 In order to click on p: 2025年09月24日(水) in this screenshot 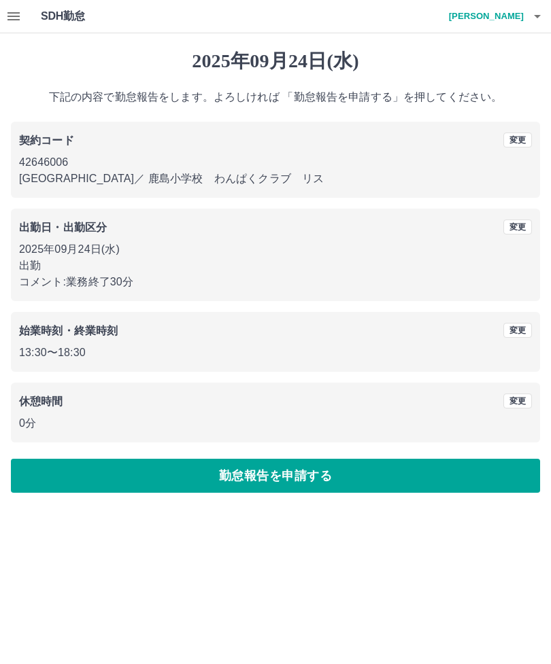, I will do `click(275, 250)`.